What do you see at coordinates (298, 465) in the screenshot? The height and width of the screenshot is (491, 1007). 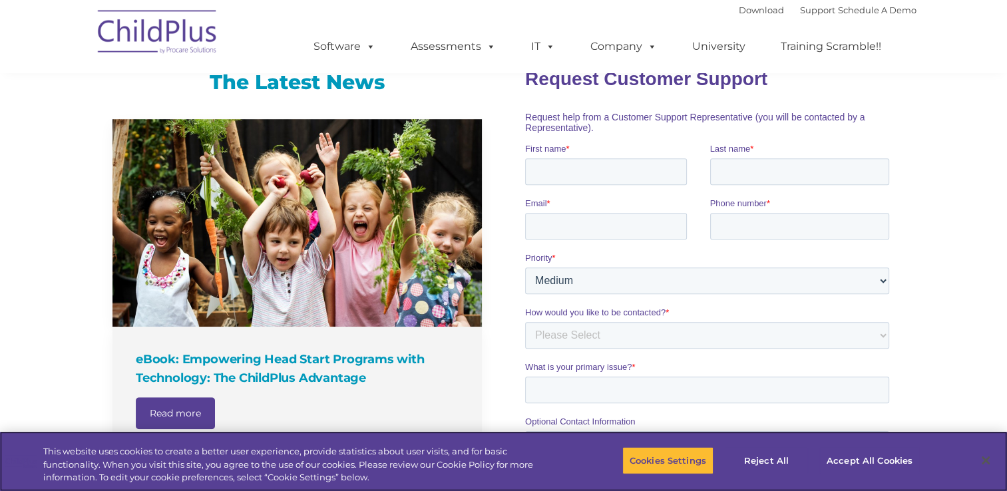 I see `div: This website uses cookies to create a better user experience, provide statistics about user visit...` at bounding box center [298, 465].